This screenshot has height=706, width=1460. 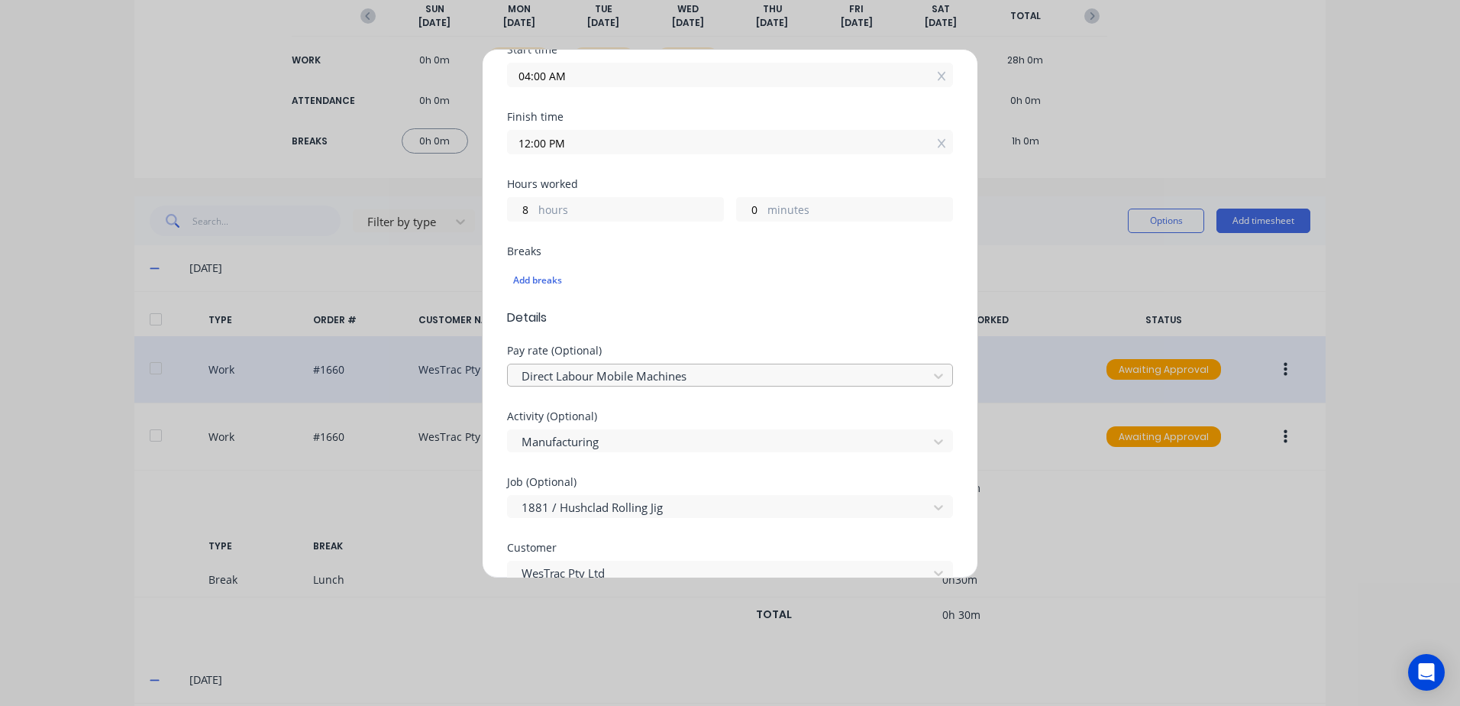 What do you see at coordinates (730, 318) in the screenshot?
I see `span: Details` at bounding box center [730, 318].